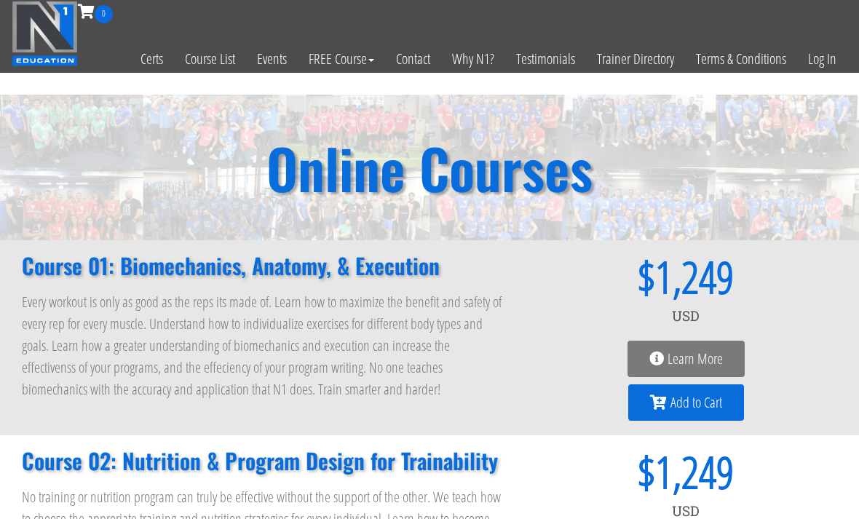 This screenshot has height=519, width=859. I want to click on a: Trainer Directory, so click(636, 59).